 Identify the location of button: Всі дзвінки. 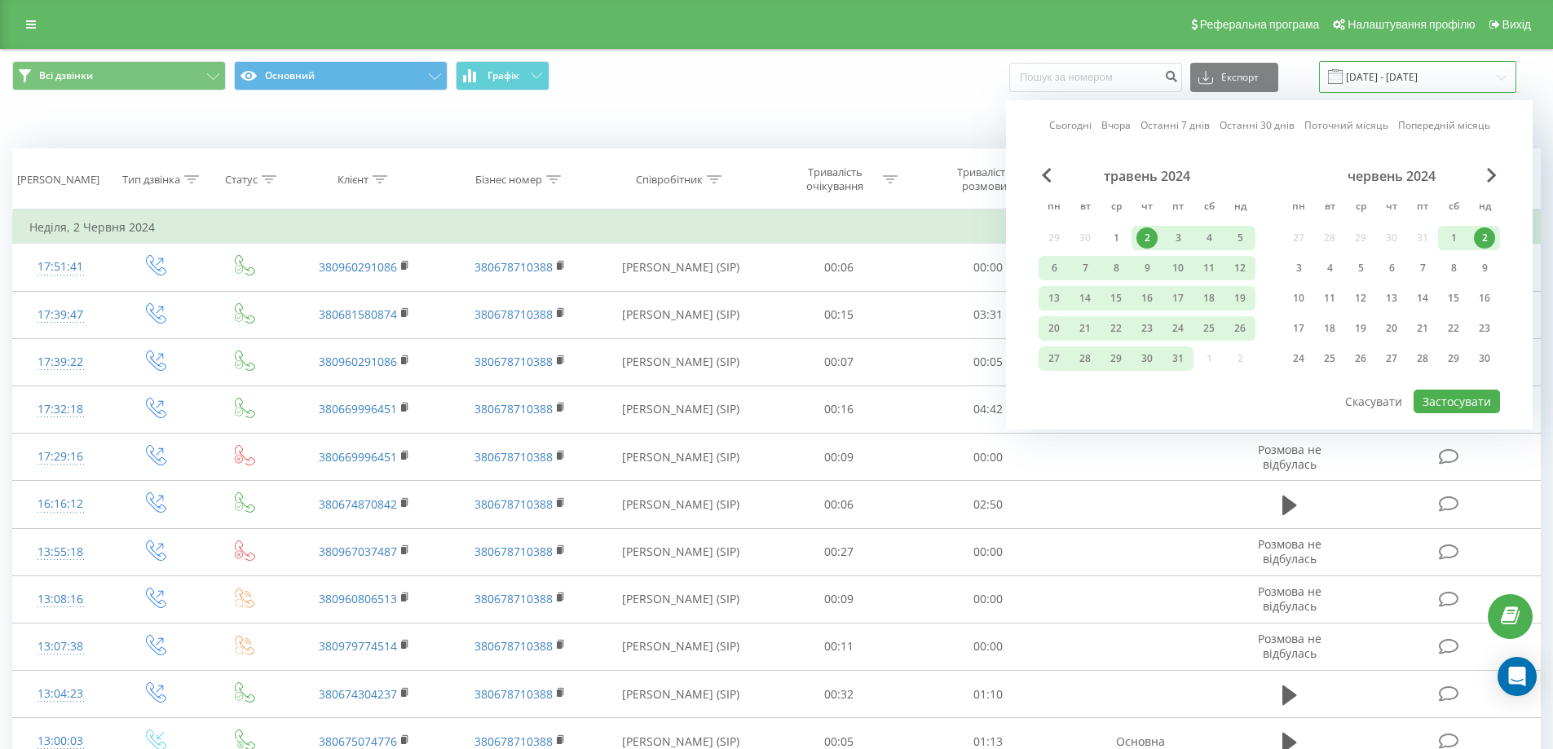
(119, 76).